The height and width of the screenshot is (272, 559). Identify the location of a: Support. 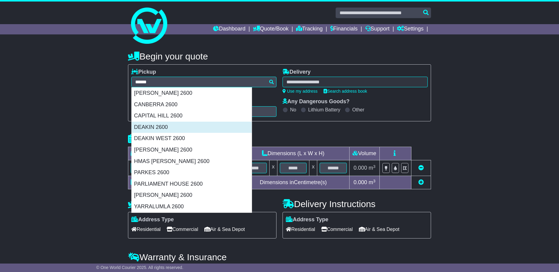
(377, 29).